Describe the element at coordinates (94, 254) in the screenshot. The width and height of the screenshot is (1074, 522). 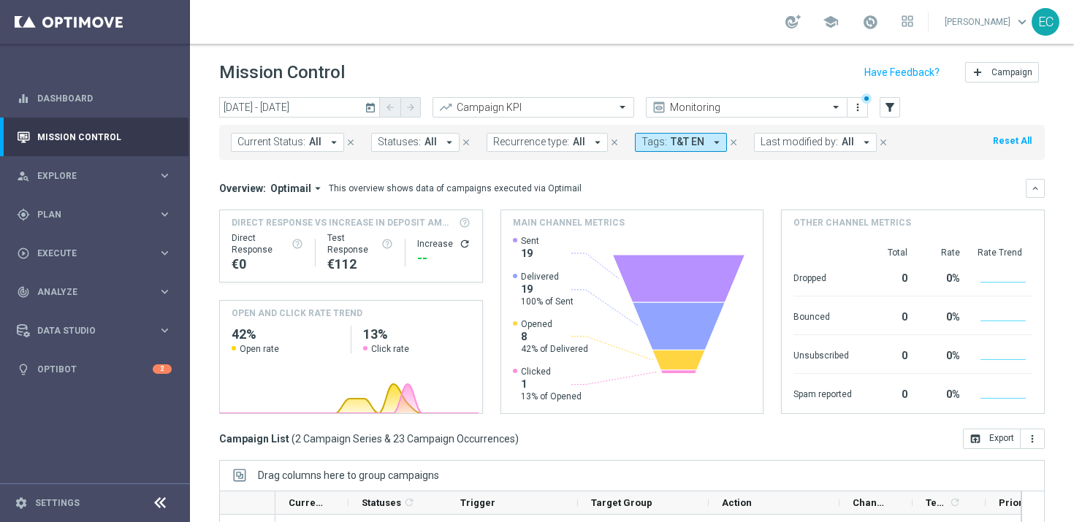
I see `button: play_circle_outline Execute keyboard_arrow_right` at that location.